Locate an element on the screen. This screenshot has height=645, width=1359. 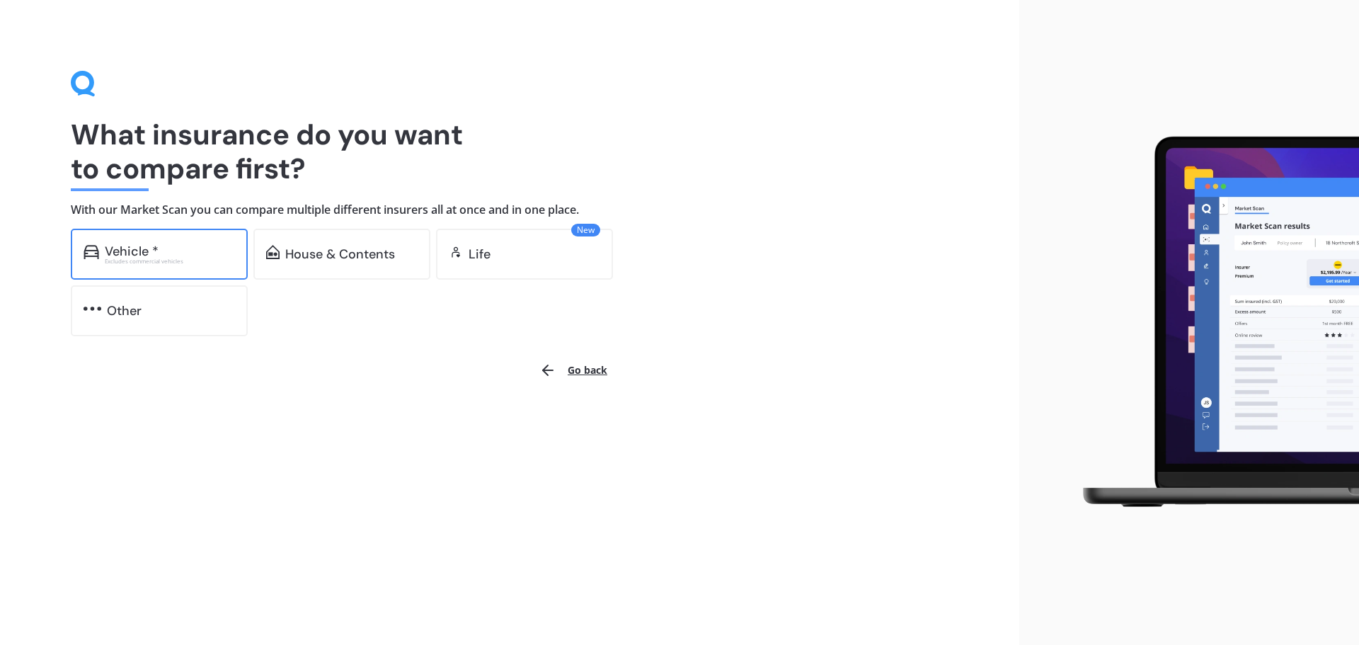
div: Other is located at coordinates (124, 311).